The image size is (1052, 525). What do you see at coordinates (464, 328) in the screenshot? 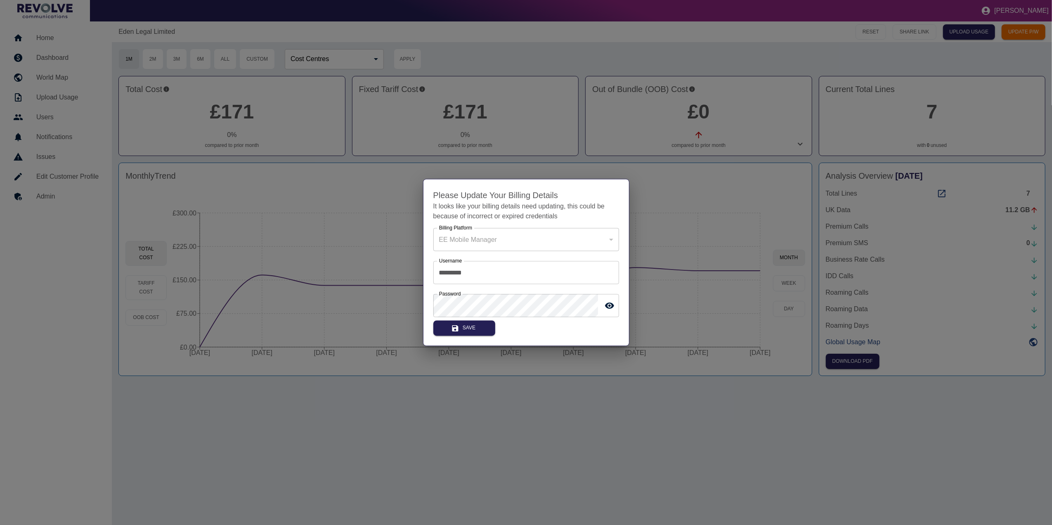
I see `button: Save` at bounding box center [464, 328].